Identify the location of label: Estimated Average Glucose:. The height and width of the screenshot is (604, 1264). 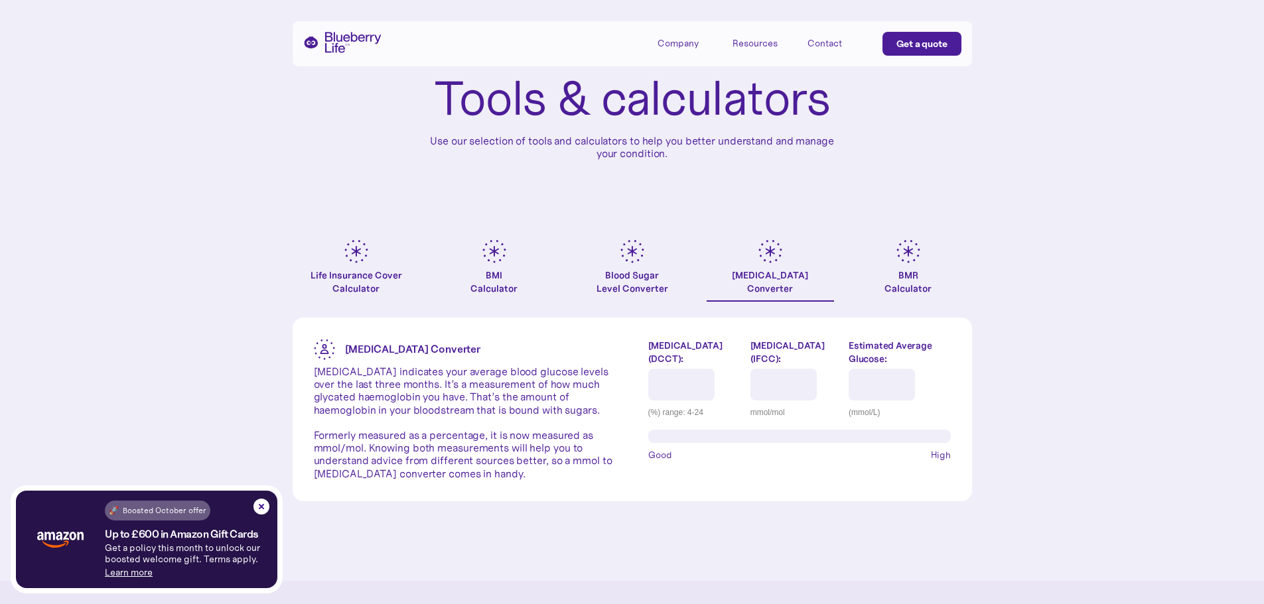
(899, 352).